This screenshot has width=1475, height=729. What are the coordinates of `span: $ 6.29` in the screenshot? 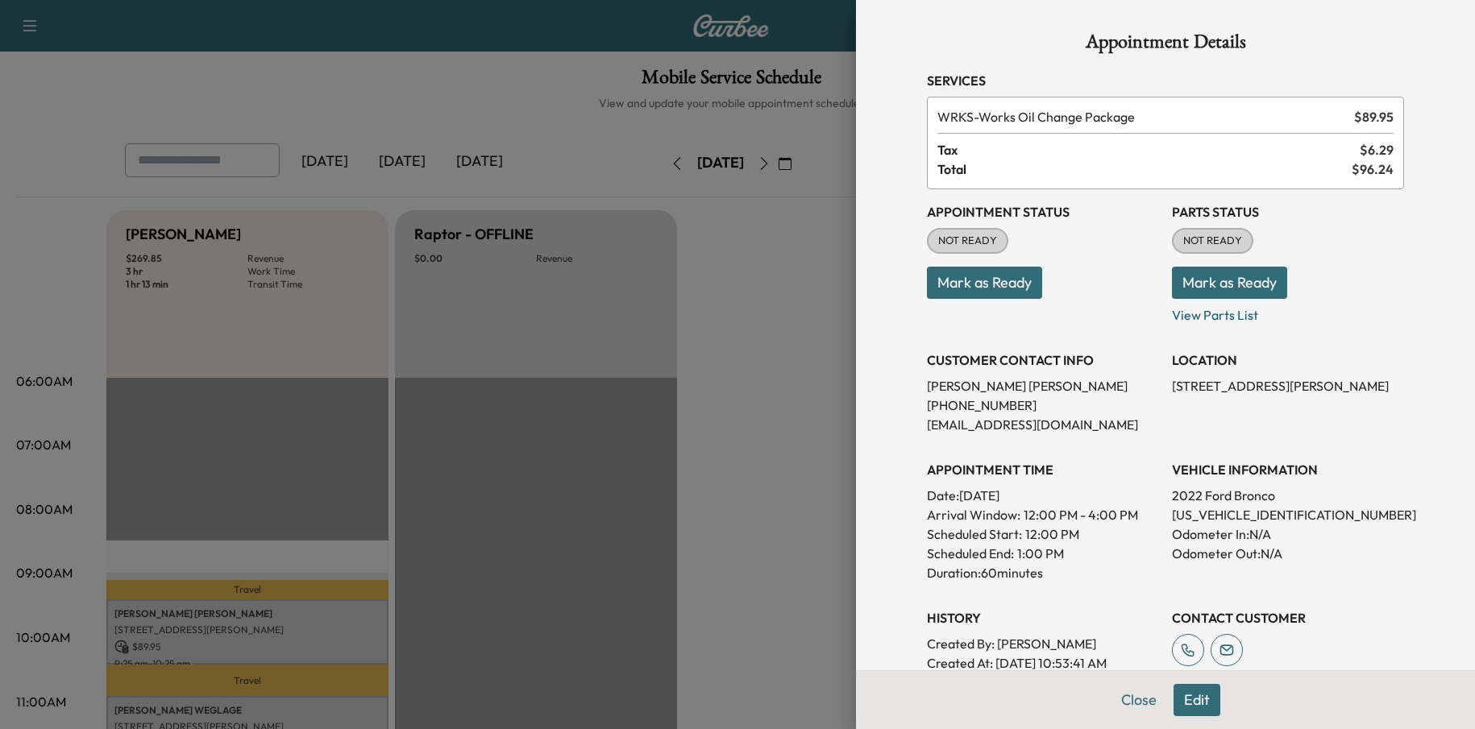 It's located at (1376, 150).